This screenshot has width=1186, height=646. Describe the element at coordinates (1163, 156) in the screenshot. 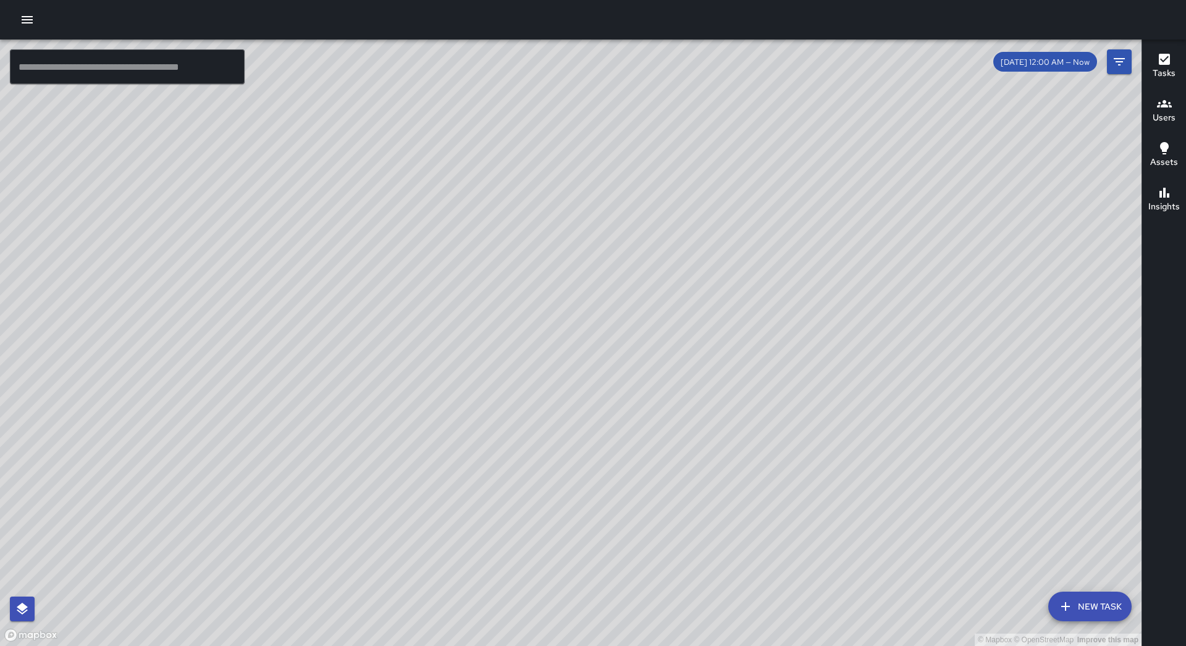

I see `button: Assets` at that location.